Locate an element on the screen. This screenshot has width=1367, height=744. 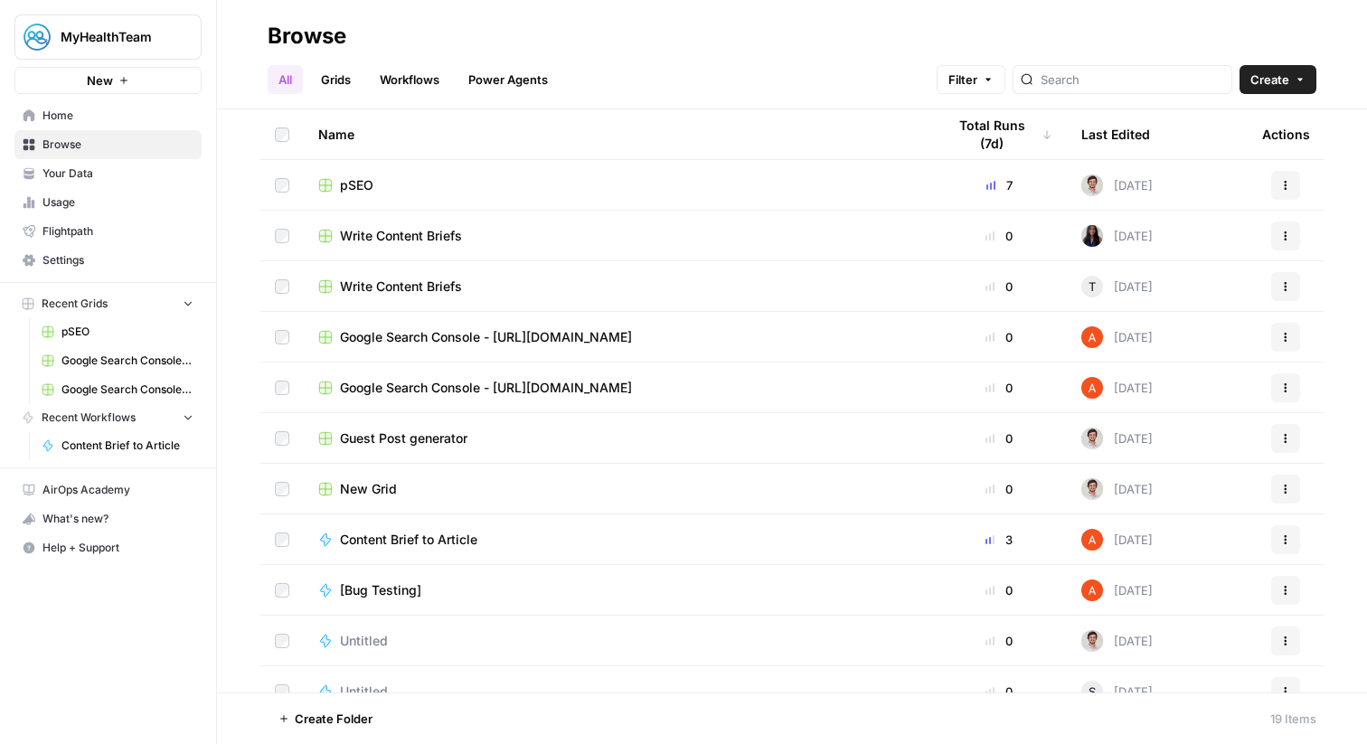
a: [Bug Testing] is located at coordinates (618, 591).